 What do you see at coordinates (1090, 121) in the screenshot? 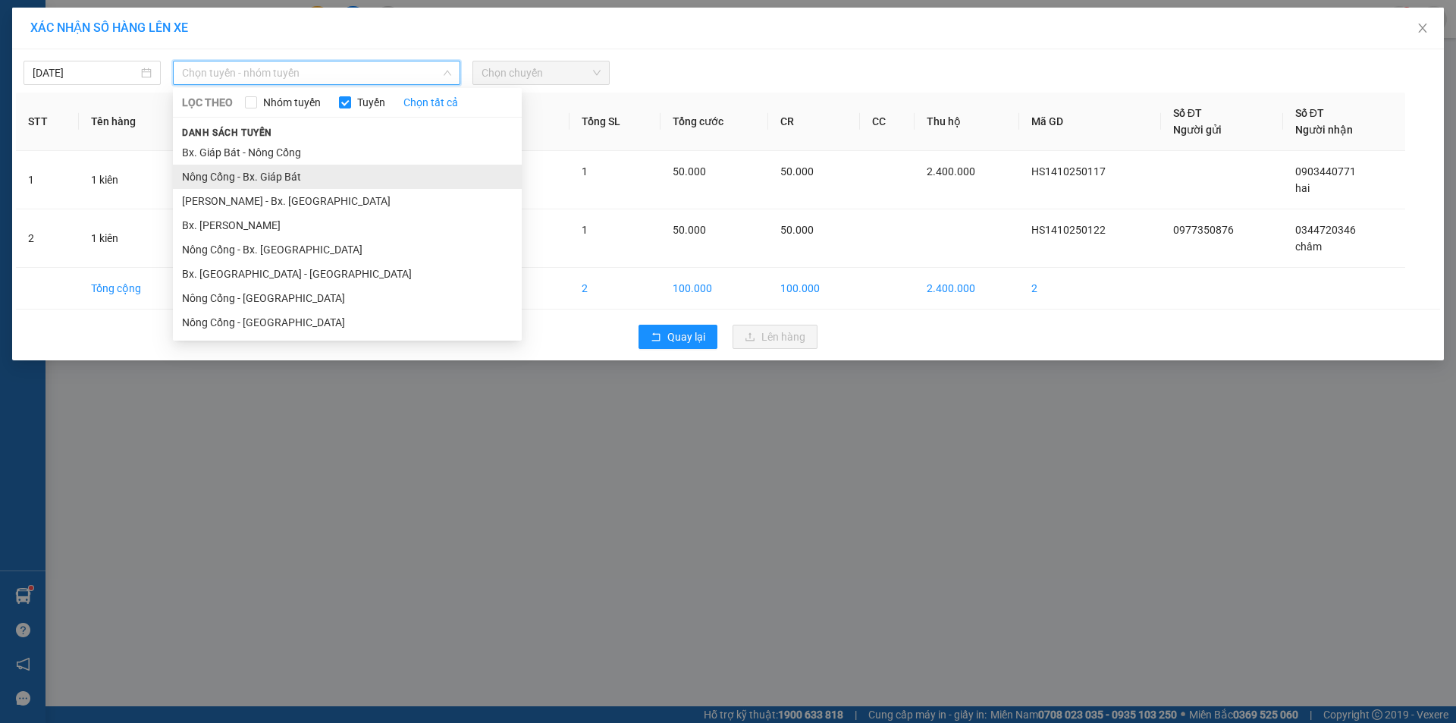
I see `th: Mã GD` at bounding box center [1090, 121].